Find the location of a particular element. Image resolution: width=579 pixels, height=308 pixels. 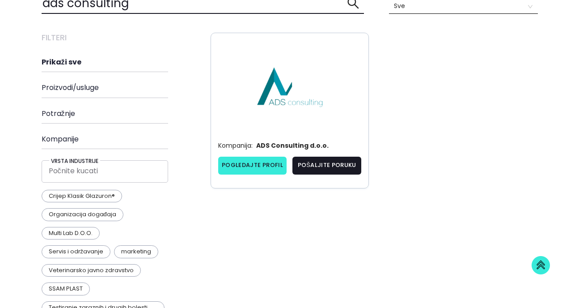

p: Veterinarsko javno zdravstvo is located at coordinates (91, 270).